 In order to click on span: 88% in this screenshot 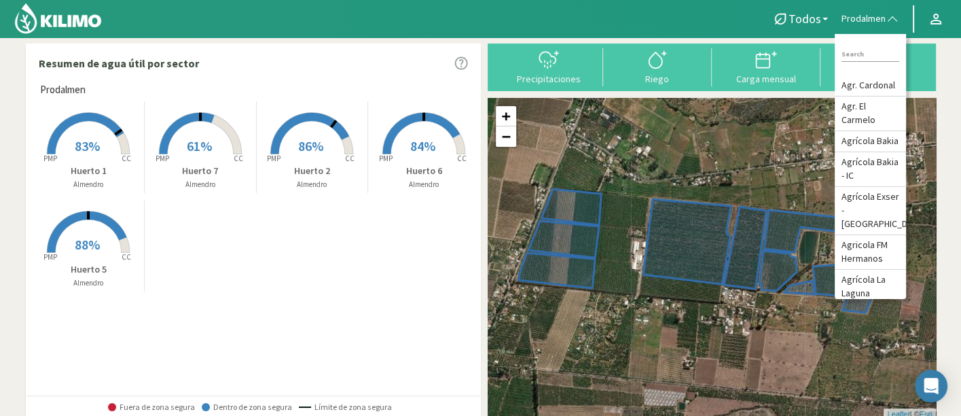, I will do `click(87, 244)`.